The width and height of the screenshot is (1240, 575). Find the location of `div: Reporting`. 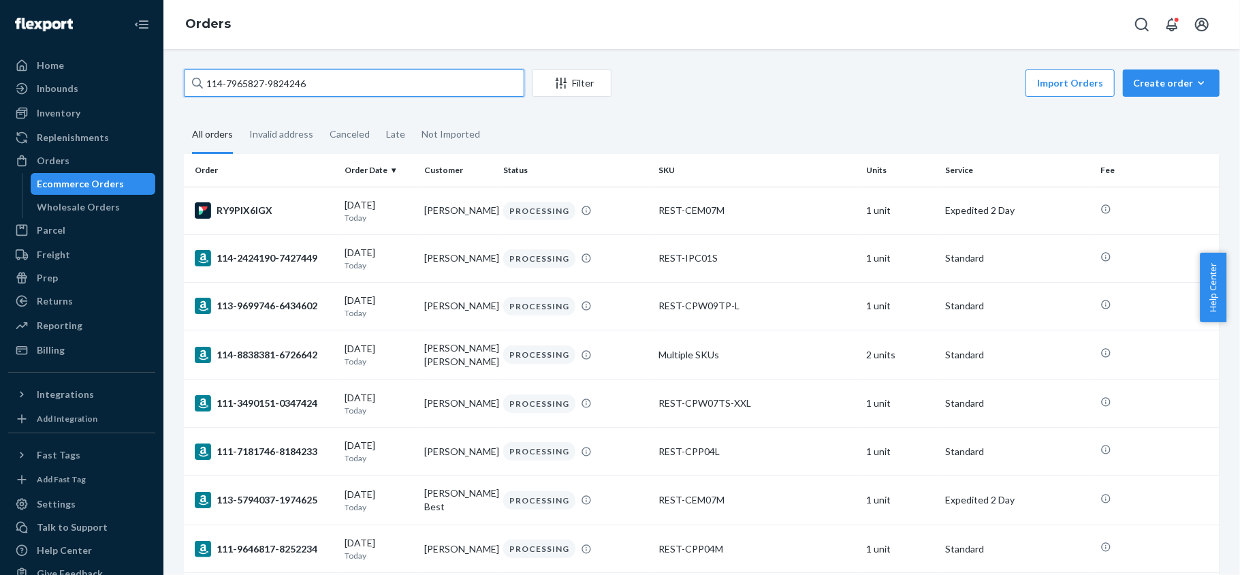

div: Reporting is located at coordinates (59, 325).